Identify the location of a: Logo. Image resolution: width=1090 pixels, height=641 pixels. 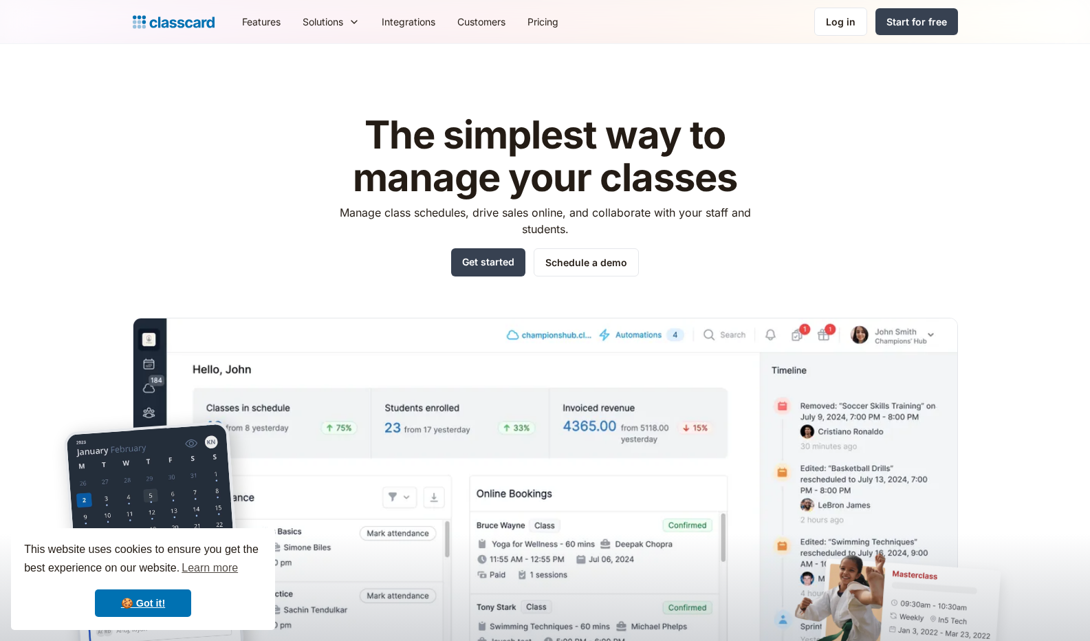
(173, 22).